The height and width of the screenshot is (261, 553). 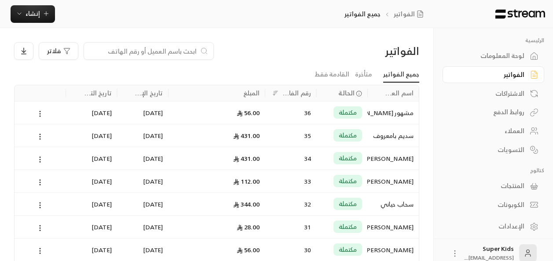 What do you see at coordinates (493, 171) in the screenshot?
I see `p: كتالوج` at bounding box center [493, 171].